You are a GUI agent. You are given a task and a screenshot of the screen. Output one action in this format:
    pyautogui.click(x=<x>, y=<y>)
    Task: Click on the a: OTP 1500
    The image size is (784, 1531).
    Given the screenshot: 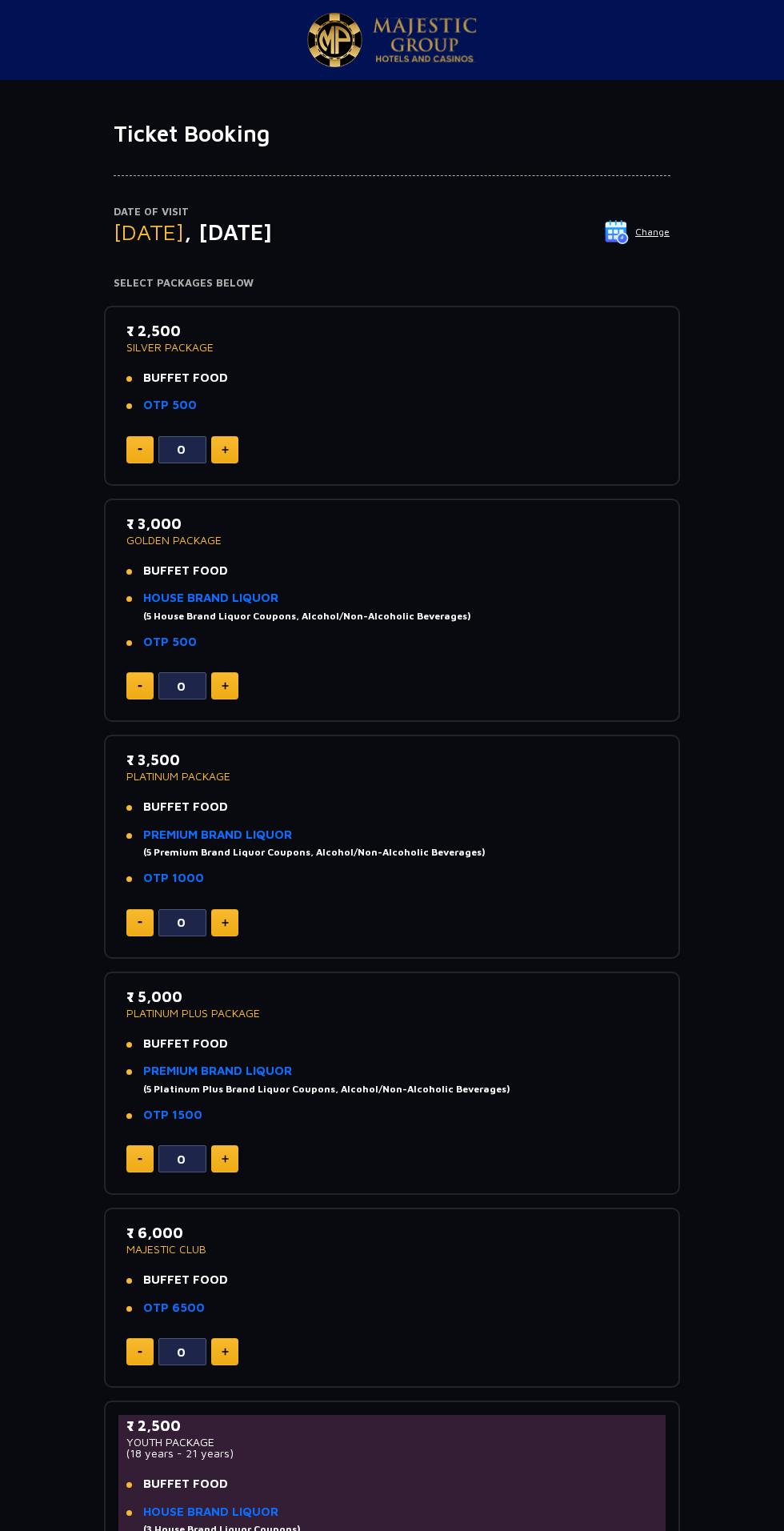 What is the action you would take?
    pyautogui.click(x=173, y=1113)
    